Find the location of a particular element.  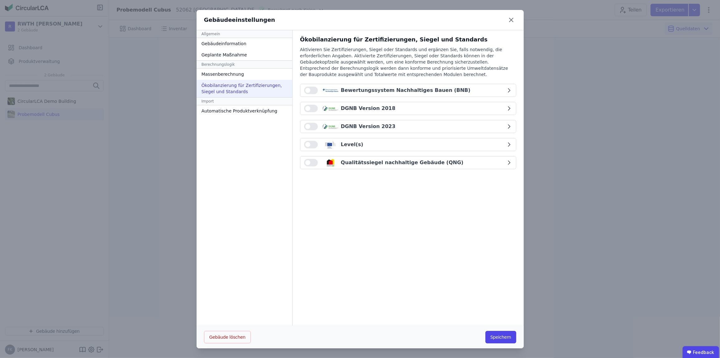

button: Bewertungssystem Nachhaltiges Bauen (BNB) is located at coordinates (408, 90).